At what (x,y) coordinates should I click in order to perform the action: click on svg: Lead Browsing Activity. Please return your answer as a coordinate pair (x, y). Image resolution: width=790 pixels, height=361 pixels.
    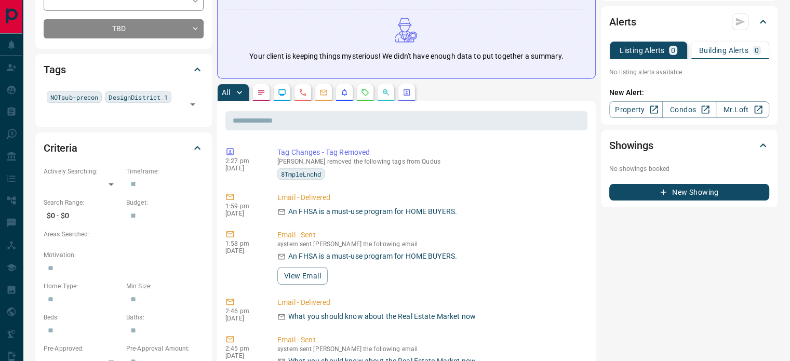
    Looking at the image, I should click on (282, 92).